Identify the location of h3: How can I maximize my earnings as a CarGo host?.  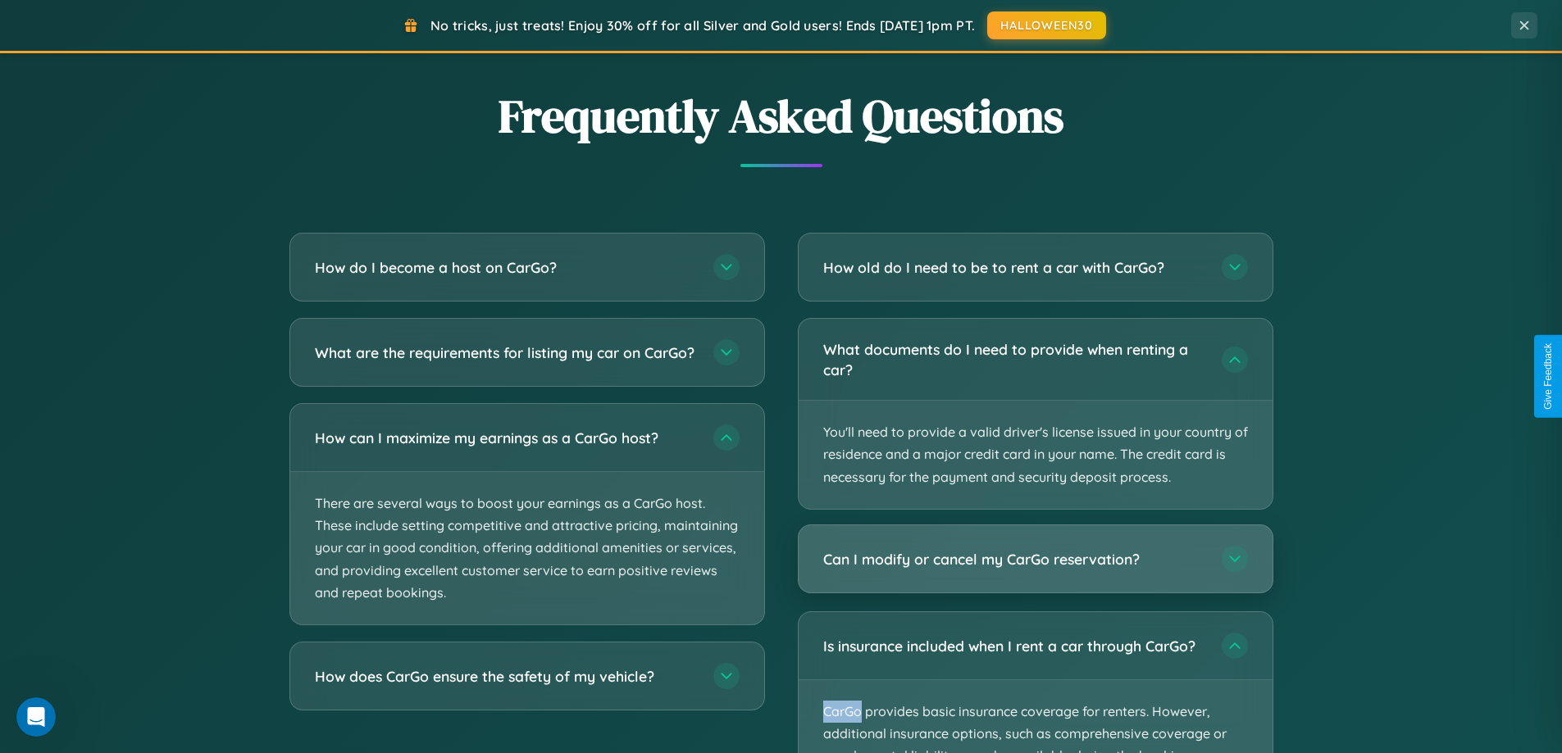
(506, 438).